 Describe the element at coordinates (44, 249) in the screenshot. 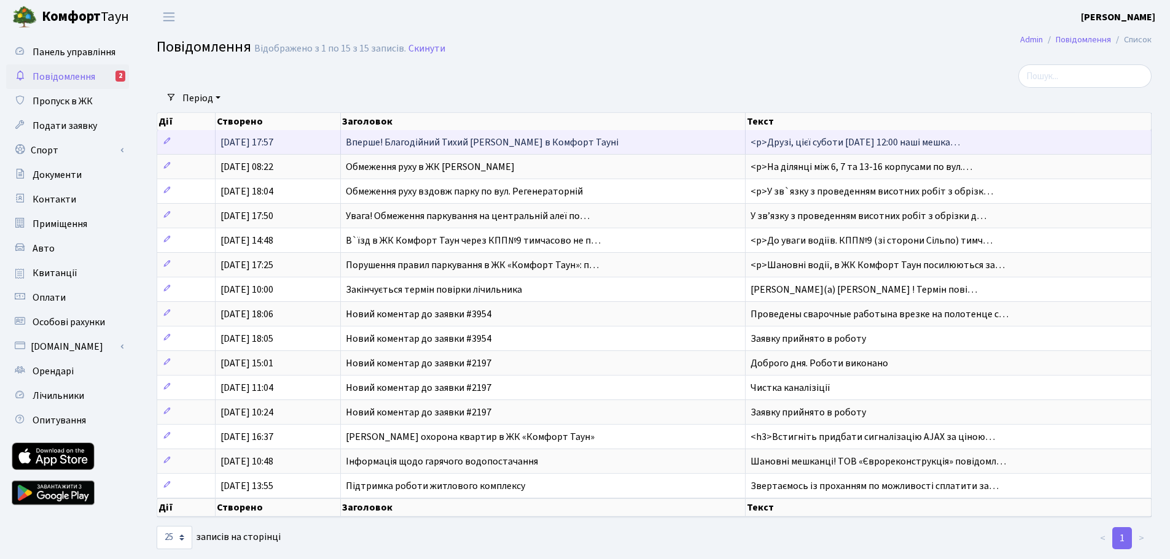

I see `span: Авто` at that location.